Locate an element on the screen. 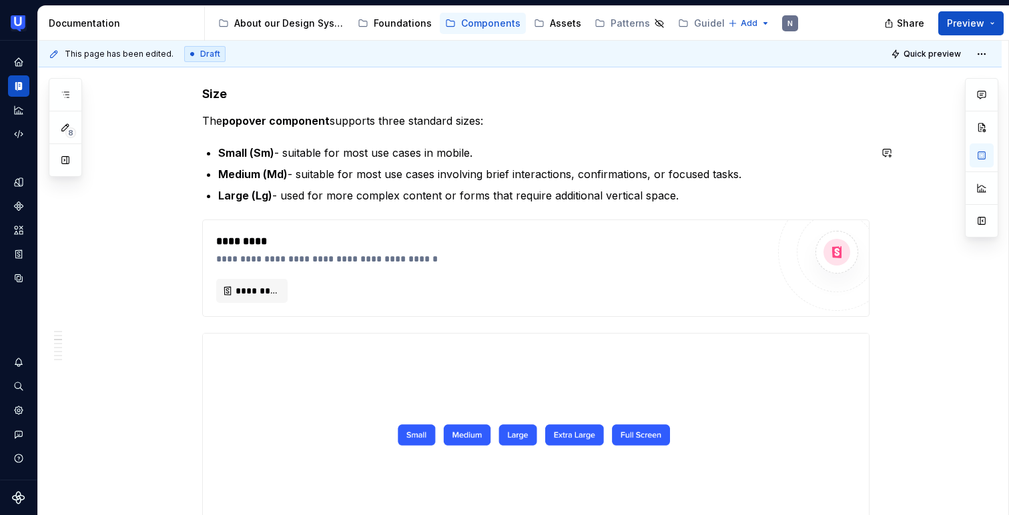 The width and height of the screenshot is (1009, 515). span: This page has been edited. is located at coordinates (119, 54).